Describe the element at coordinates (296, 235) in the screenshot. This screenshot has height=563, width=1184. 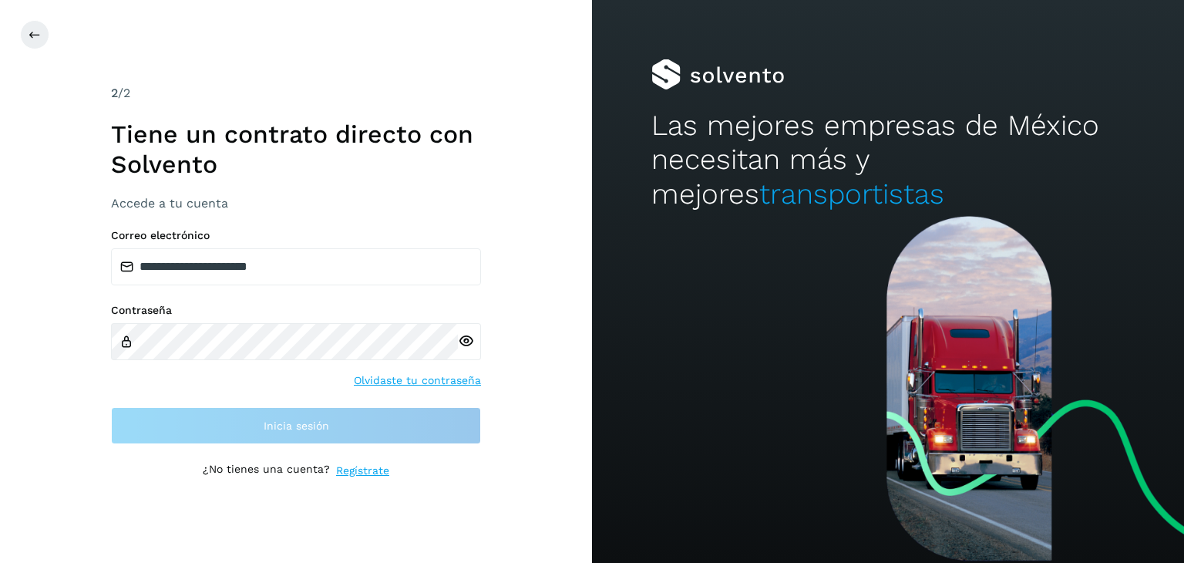
I see `label: Correo electrónico` at that location.